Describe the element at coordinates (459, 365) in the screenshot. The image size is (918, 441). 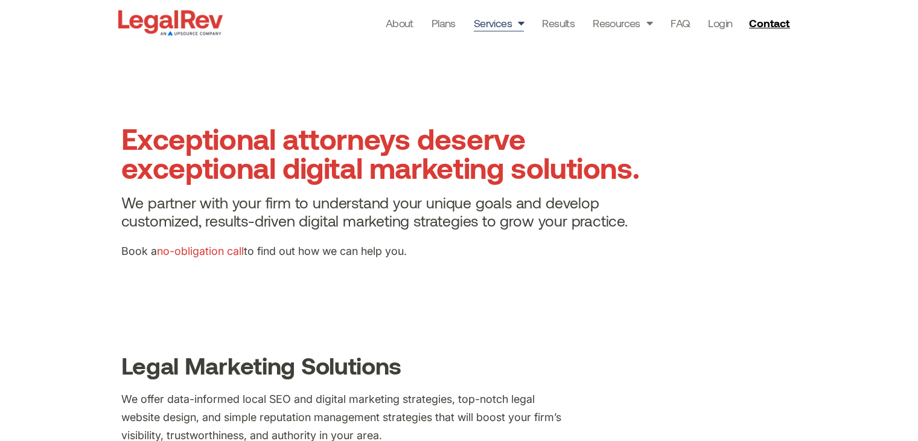
I see `h2: Legal Marketing Solutions` at that location.